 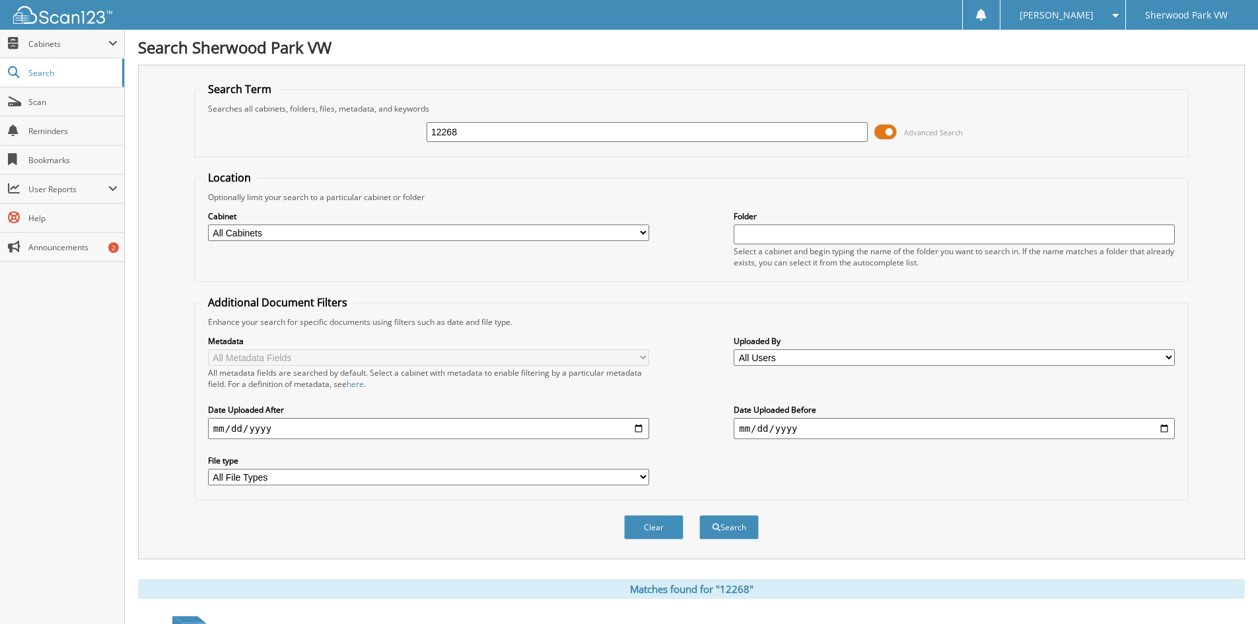 What do you see at coordinates (429, 341) in the screenshot?
I see `label: Metadata` at bounding box center [429, 341].